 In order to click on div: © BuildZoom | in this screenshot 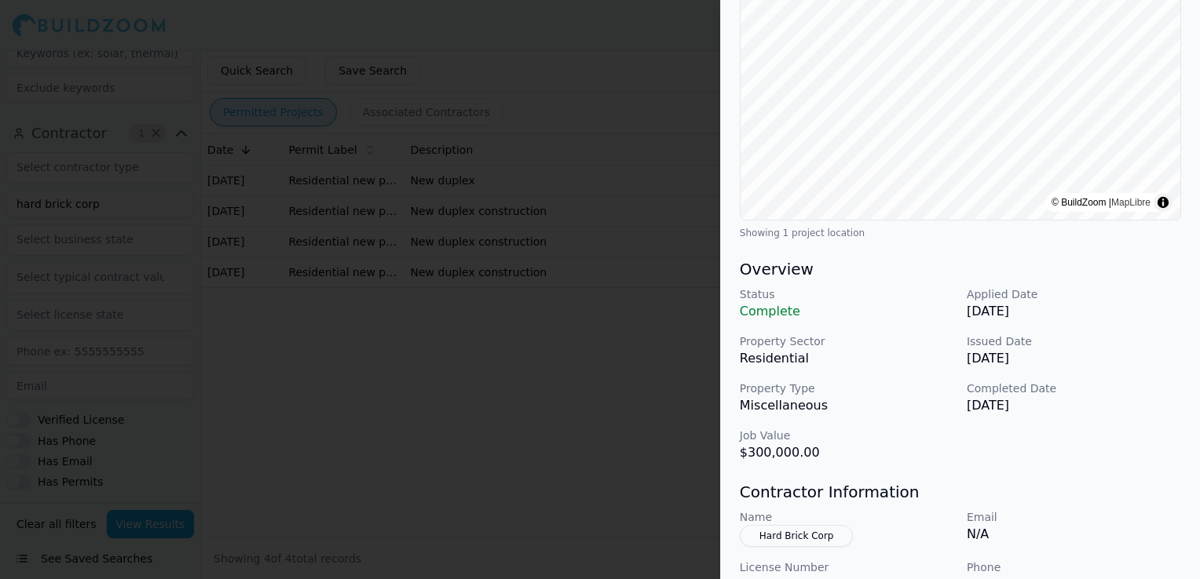, I will do `click(1101, 203)`.